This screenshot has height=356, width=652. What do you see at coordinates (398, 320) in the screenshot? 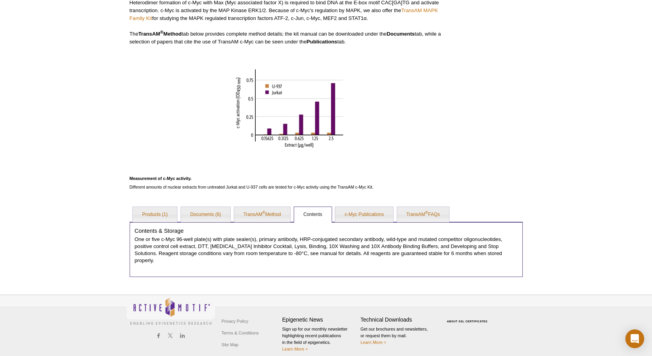
I see `h4: Technical Downloads` at bounding box center [398, 320].